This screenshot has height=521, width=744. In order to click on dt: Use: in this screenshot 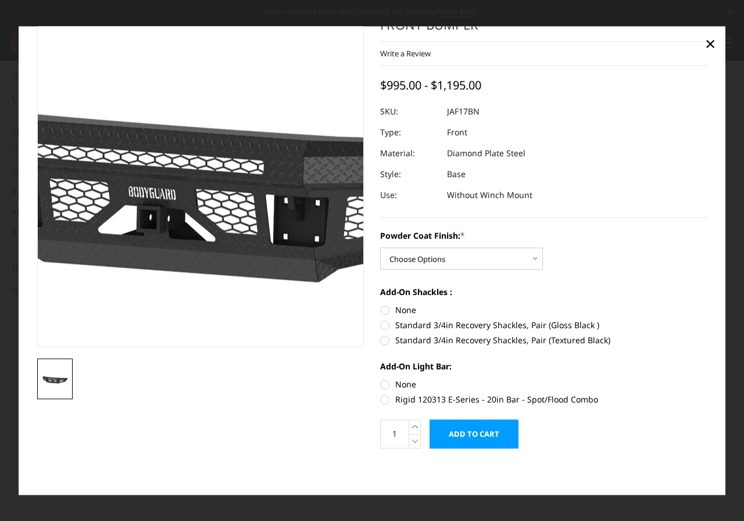, I will do `click(409, 195)`.